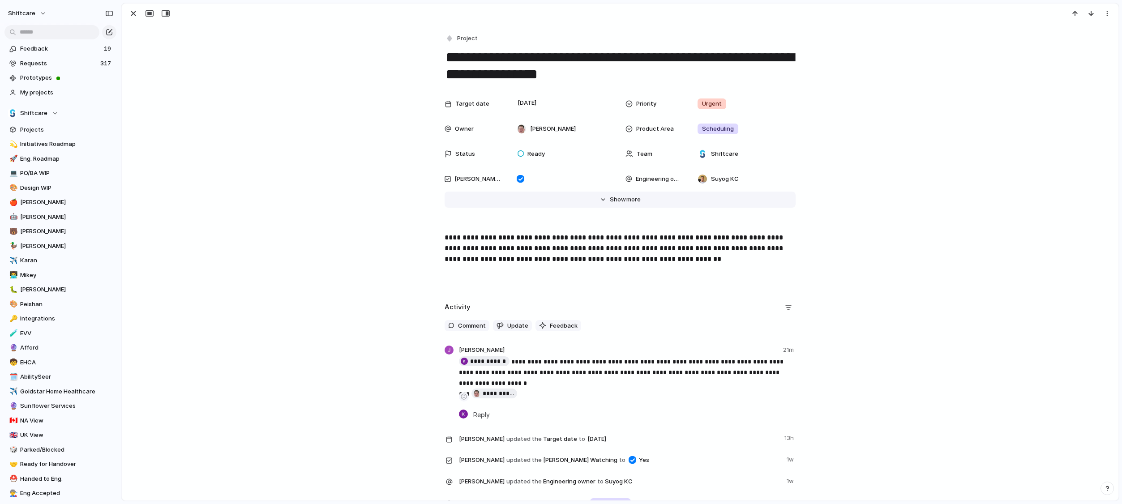 The image size is (1122, 504). I want to click on a: 💻PO/BA WIP, so click(60, 173).